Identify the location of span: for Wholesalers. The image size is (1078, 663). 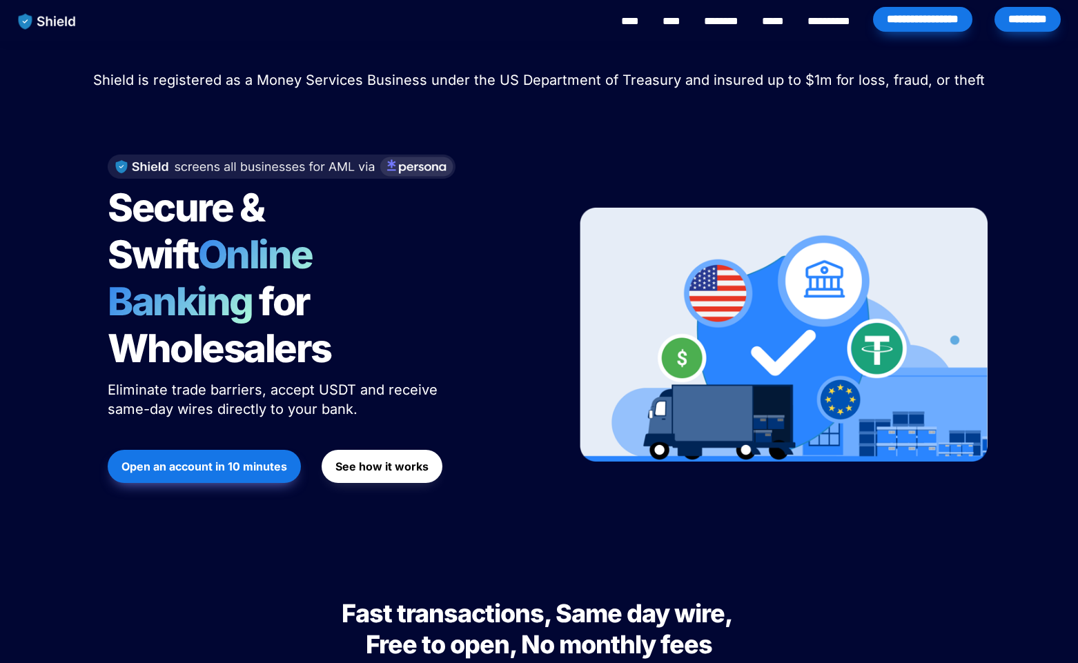
(220, 325).